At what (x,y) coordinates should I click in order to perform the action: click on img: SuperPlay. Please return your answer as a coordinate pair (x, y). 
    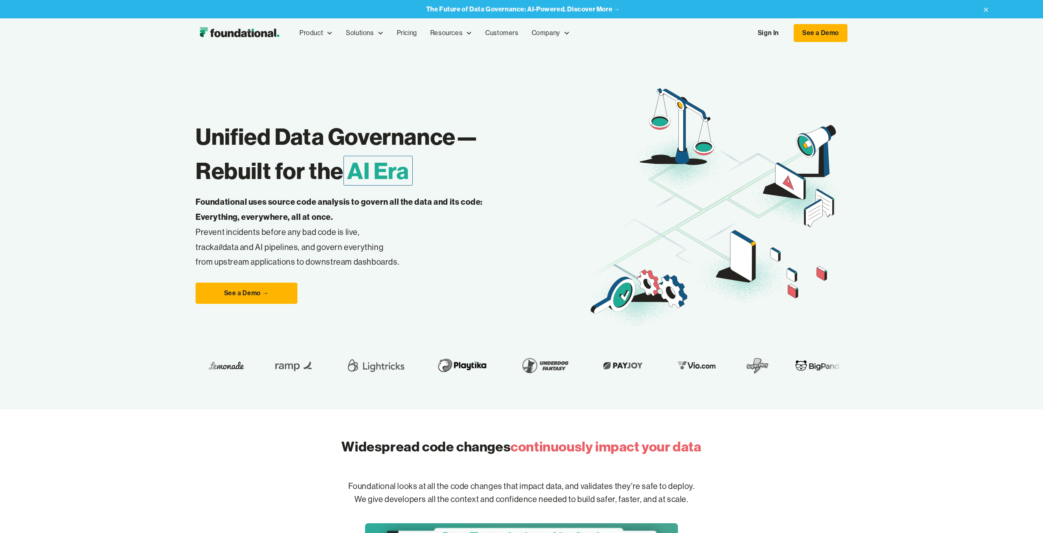
    Looking at the image, I should click on (754, 365).